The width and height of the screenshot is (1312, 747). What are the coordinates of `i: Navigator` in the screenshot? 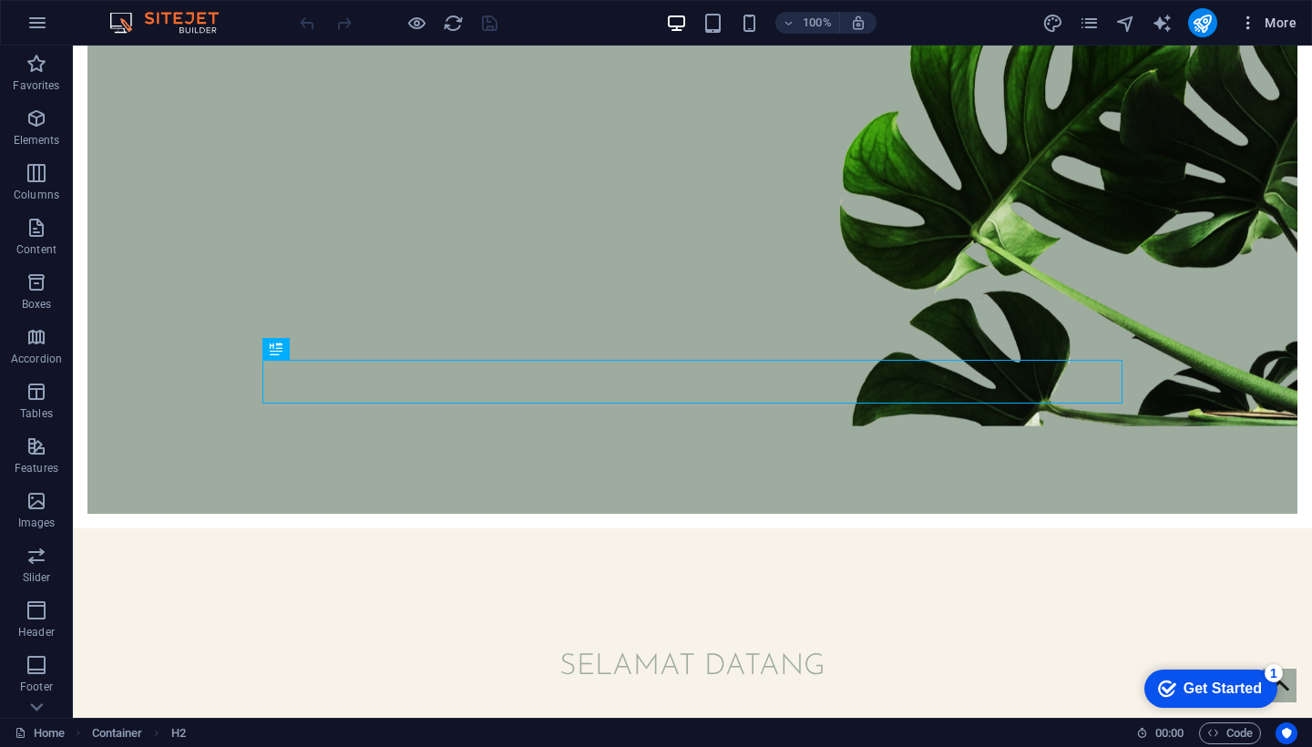 It's located at (1125, 23).